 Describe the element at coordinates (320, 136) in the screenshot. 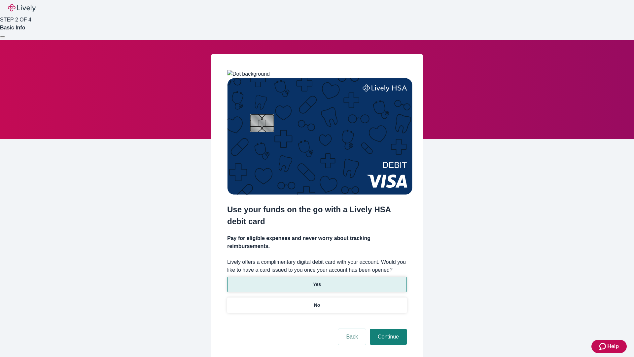

I see `img: Debit card` at that location.